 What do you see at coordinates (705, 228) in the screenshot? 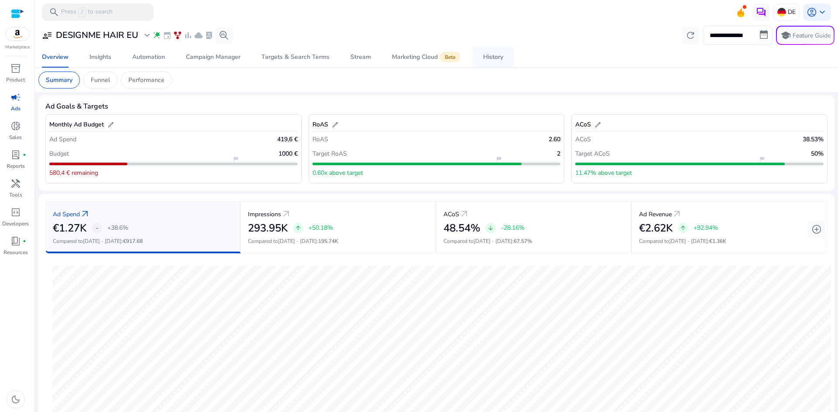
I see `p: +92.94%` at bounding box center [705, 228].